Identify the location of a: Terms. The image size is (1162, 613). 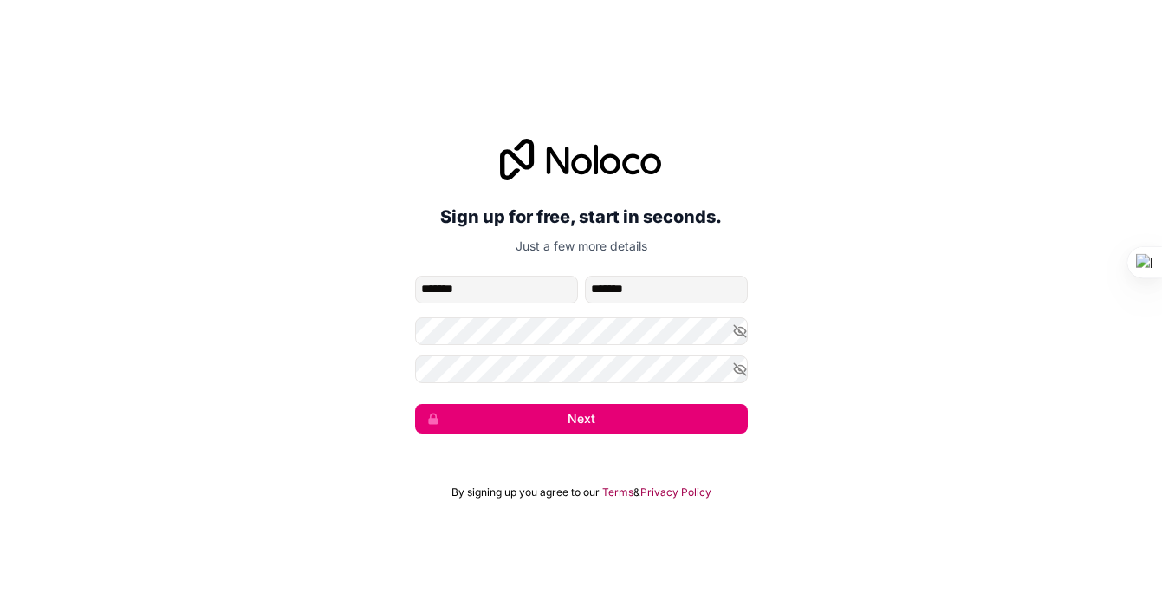
(618, 492).